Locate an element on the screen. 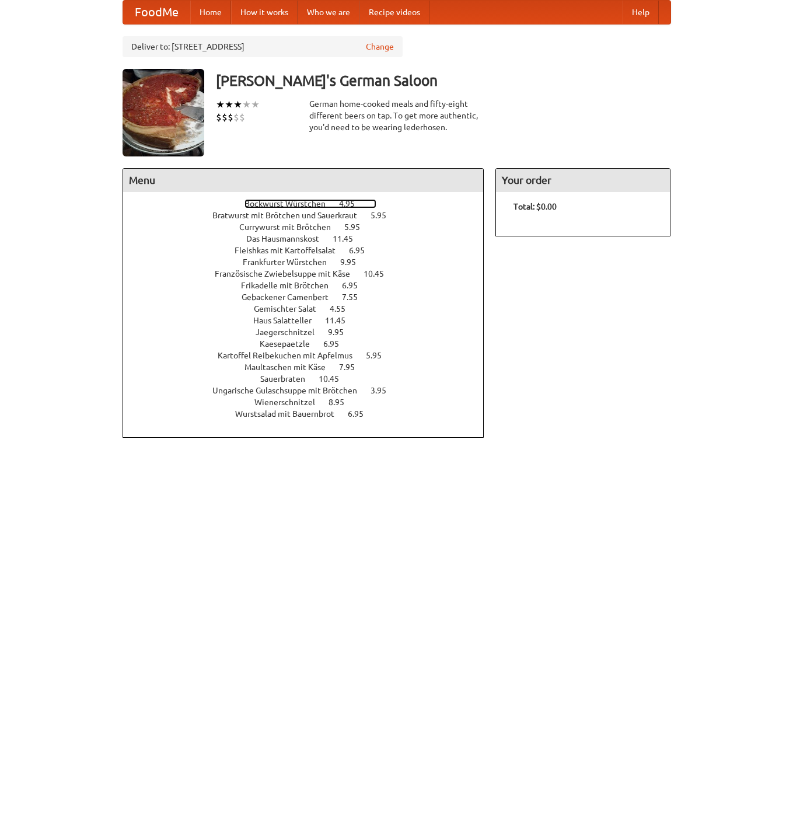 The image size is (793, 826). a: Frankfurter Würstchen 9.95 is located at coordinates (310, 262).